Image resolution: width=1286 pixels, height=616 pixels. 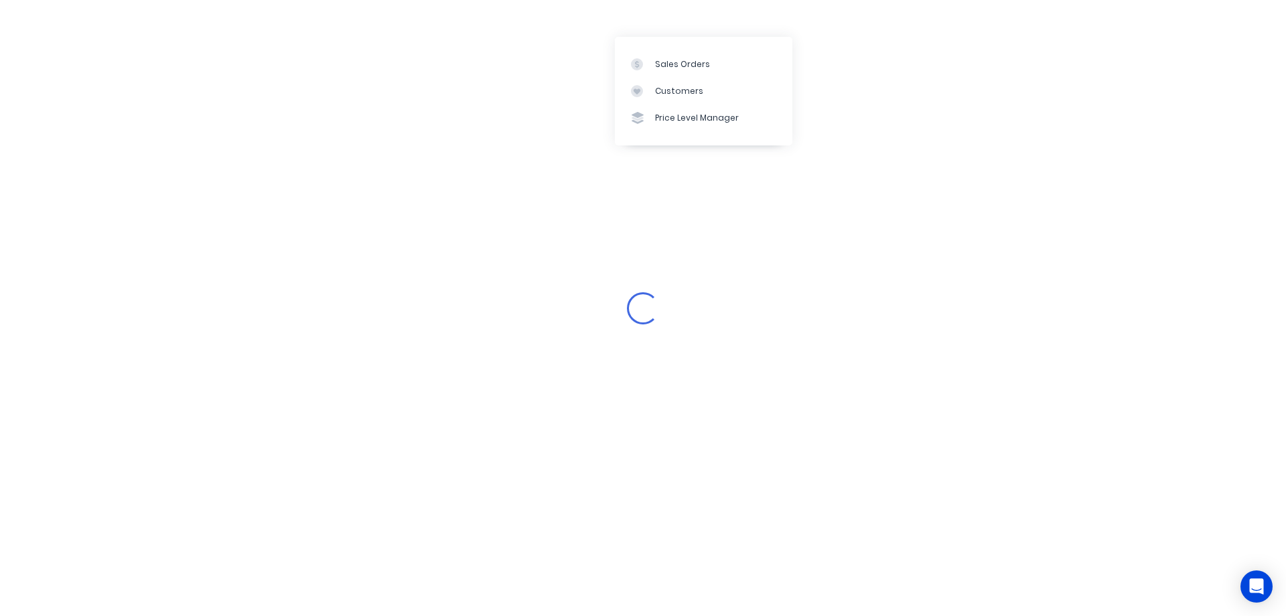 I want to click on a: Price Level Manager, so click(x=703, y=118).